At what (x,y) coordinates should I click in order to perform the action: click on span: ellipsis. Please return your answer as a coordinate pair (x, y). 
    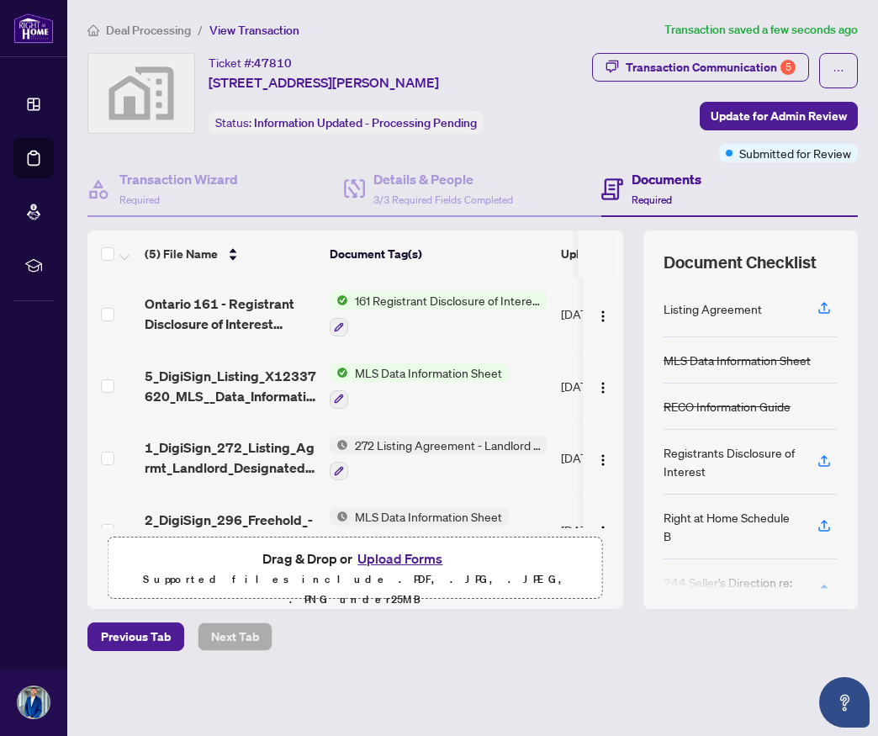
    Looking at the image, I should click on (839, 71).